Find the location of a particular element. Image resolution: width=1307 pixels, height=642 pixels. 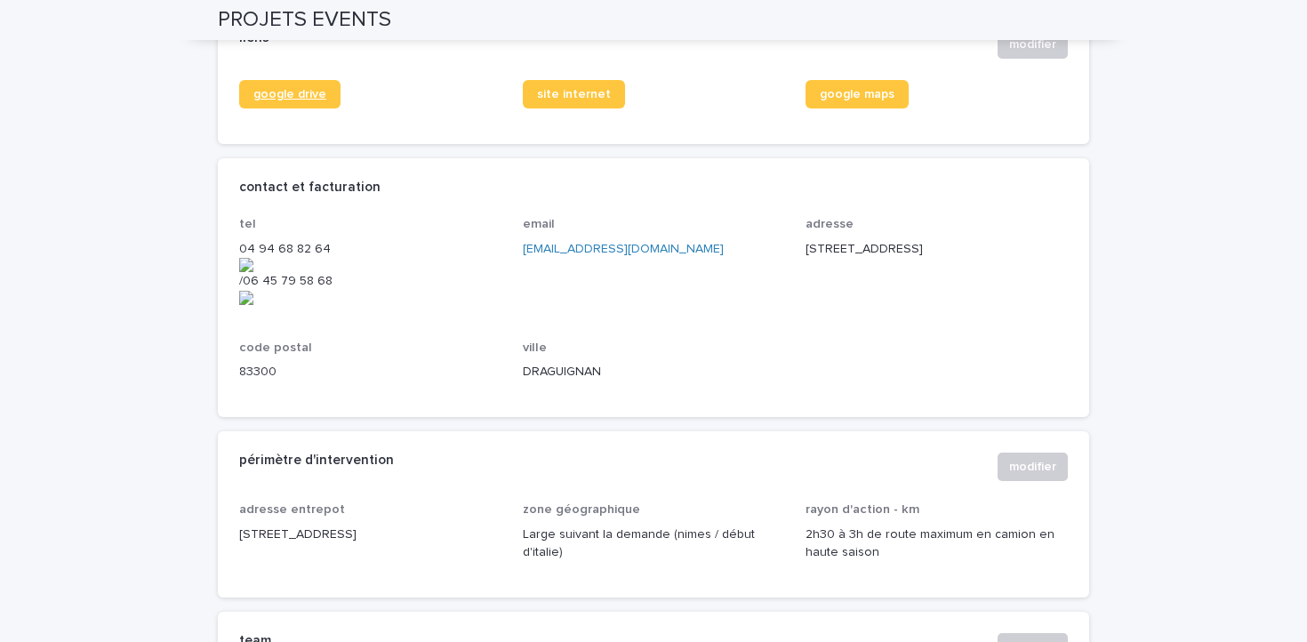

span: email is located at coordinates (539, 224).